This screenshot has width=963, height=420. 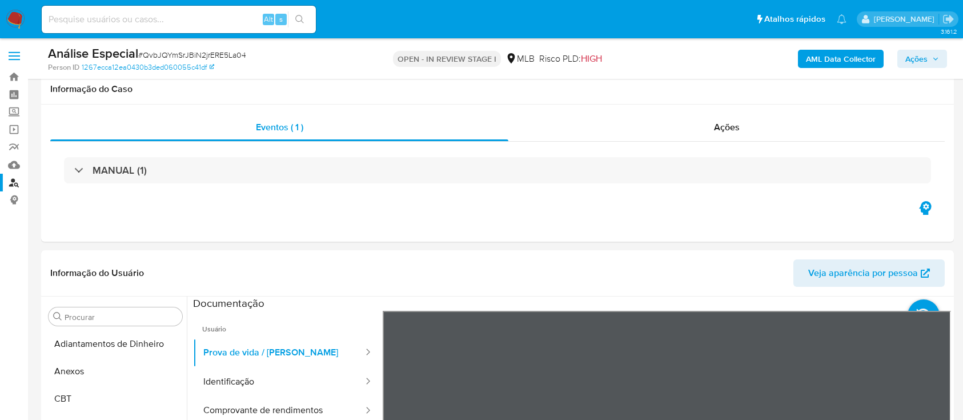 What do you see at coordinates (268, 19) in the screenshot?
I see `span: Alt` at bounding box center [268, 19].